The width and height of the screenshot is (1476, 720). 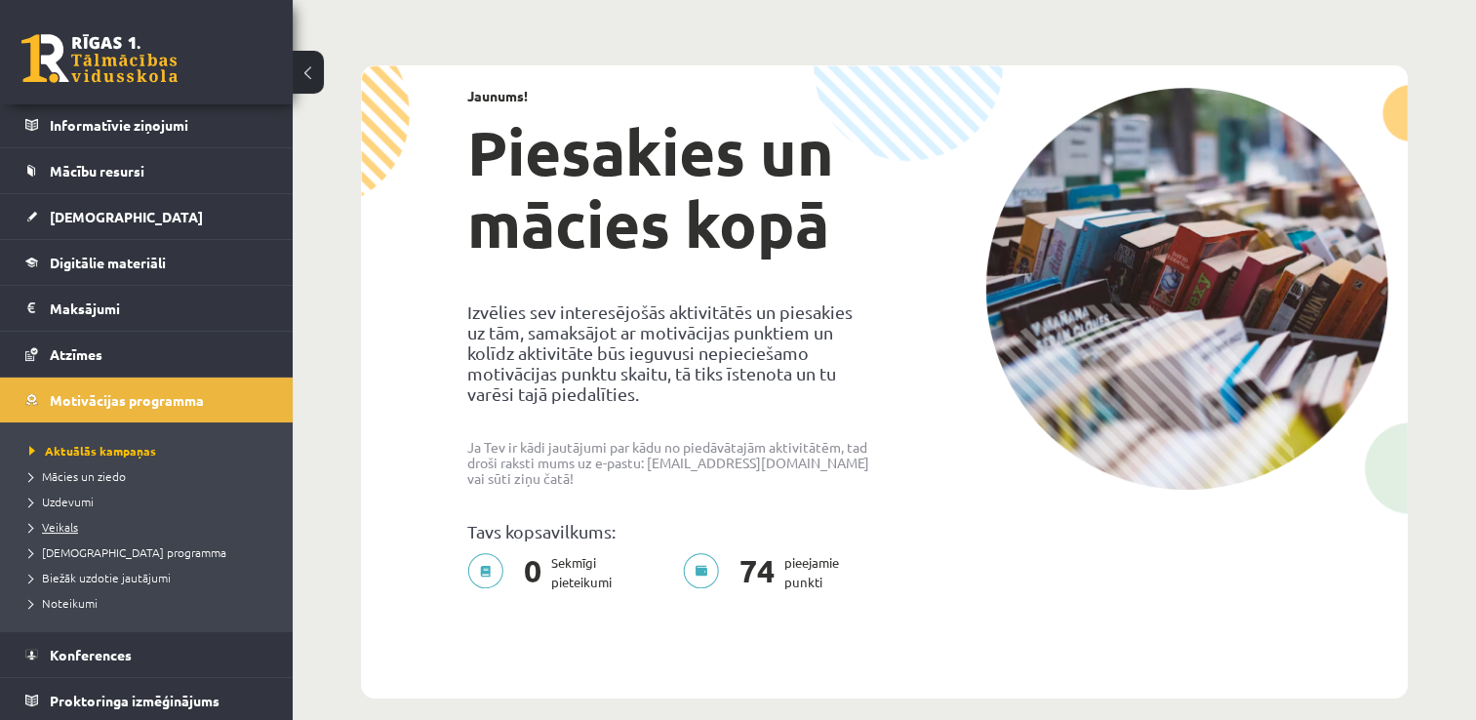 What do you see at coordinates (93, 451) in the screenshot?
I see `span: Aktuālās kampaņas` at bounding box center [93, 451].